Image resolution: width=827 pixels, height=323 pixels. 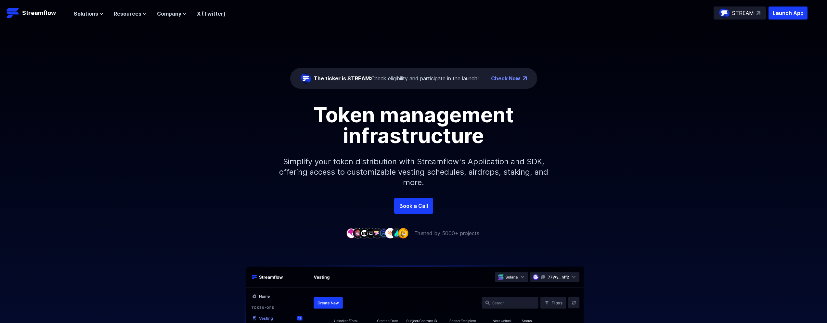 What do you see at coordinates (13, 13) in the screenshot?
I see `img: Streamflow Logo` at bounding box center [13, 13].